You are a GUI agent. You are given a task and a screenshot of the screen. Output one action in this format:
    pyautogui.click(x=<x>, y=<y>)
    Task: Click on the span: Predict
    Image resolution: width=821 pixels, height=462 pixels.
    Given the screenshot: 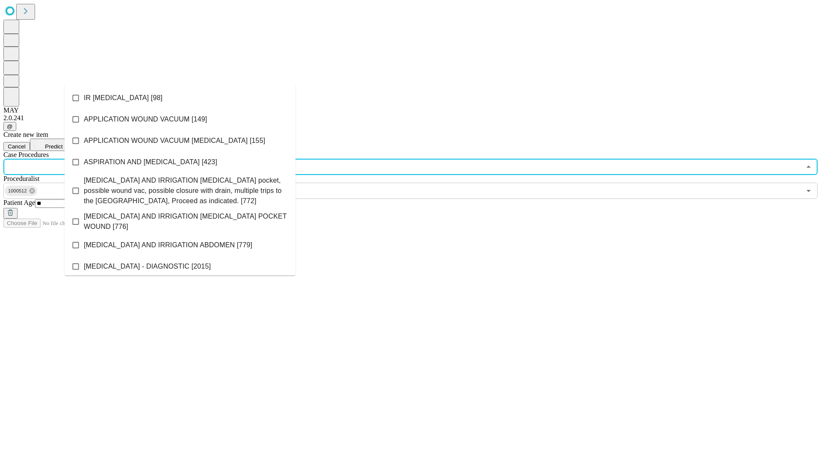 What is the action you would take?
    pyautogui.click(x=53, y=146)
    